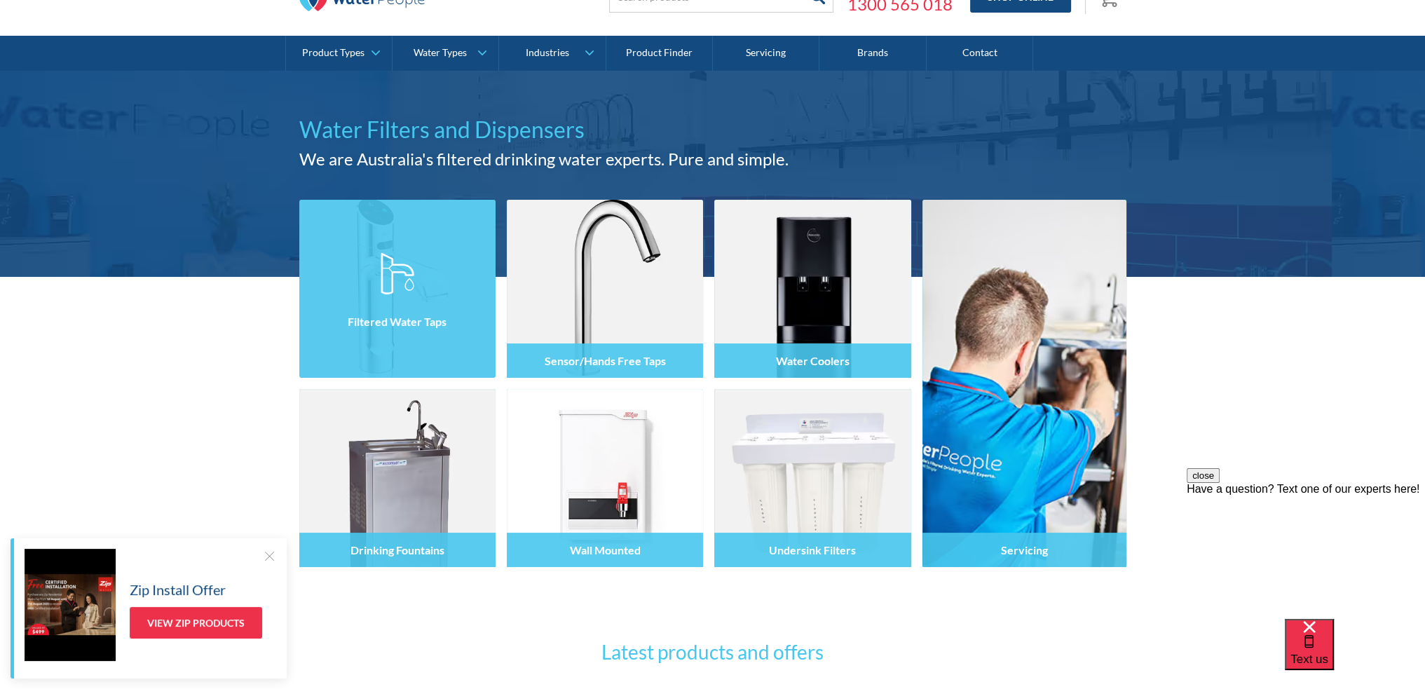 The height and width of the screenshot is (689, 1425). Describe the element at coordinates (813, 289) in the screenshot. I see `img: Water Coolers` at that location.